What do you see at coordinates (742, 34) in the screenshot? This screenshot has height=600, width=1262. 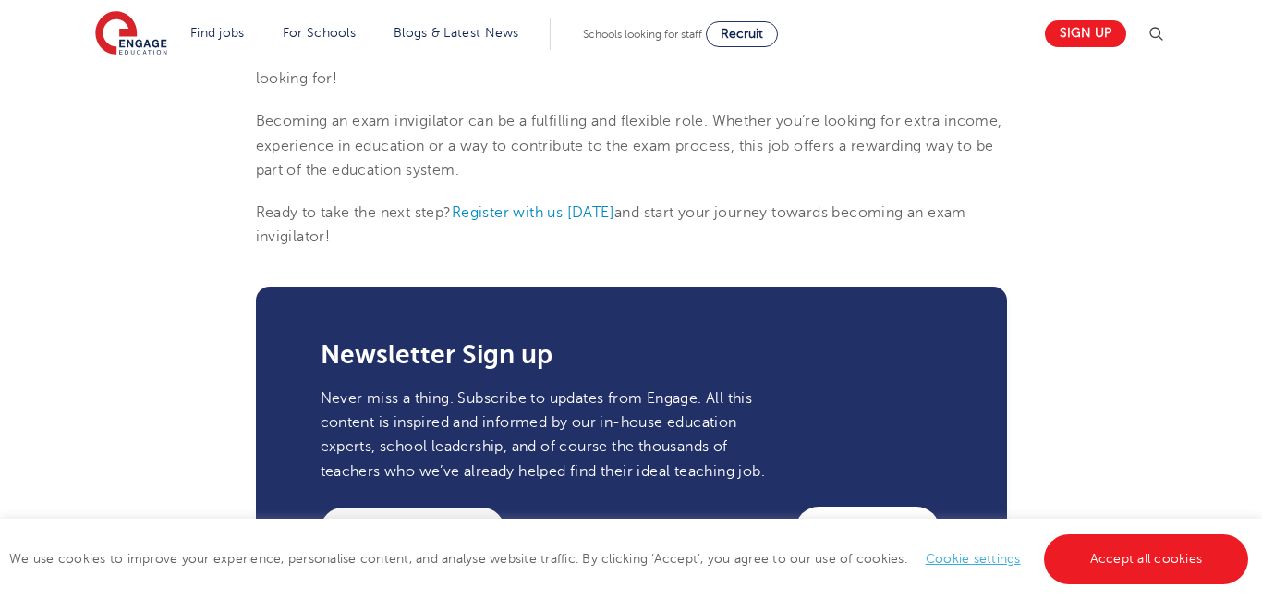 I see `a: Recruit` at bounding box center [742, 34].